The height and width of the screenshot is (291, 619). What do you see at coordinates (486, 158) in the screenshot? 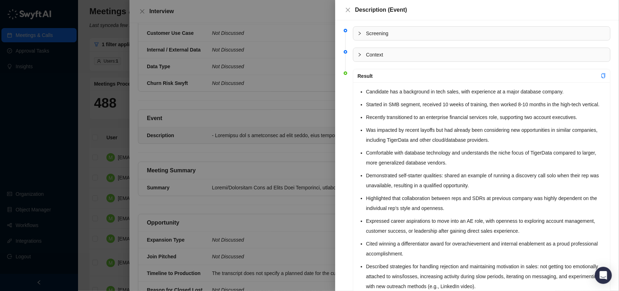
I see `li: Comfortable with database technology and understands the niche focus of TigerData compared to lar...` at bounding box center [486, 158].